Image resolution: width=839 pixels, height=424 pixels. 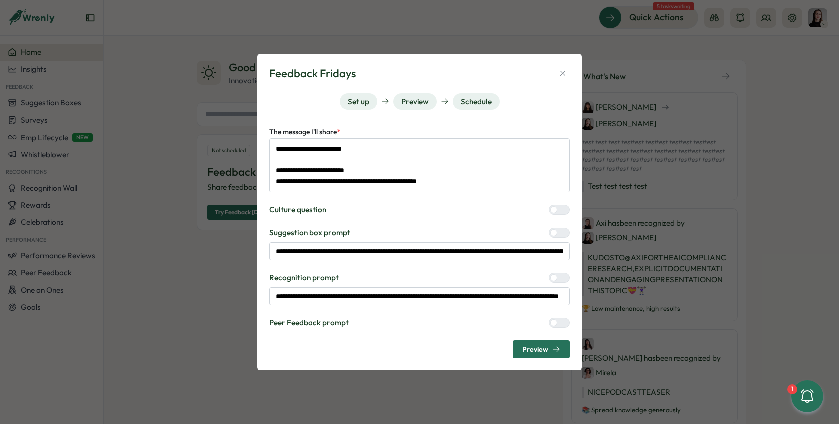 What do you see at coordinates (792, 389) in the screenshot?
I see `div: 1` at bounding box center [792, 389].